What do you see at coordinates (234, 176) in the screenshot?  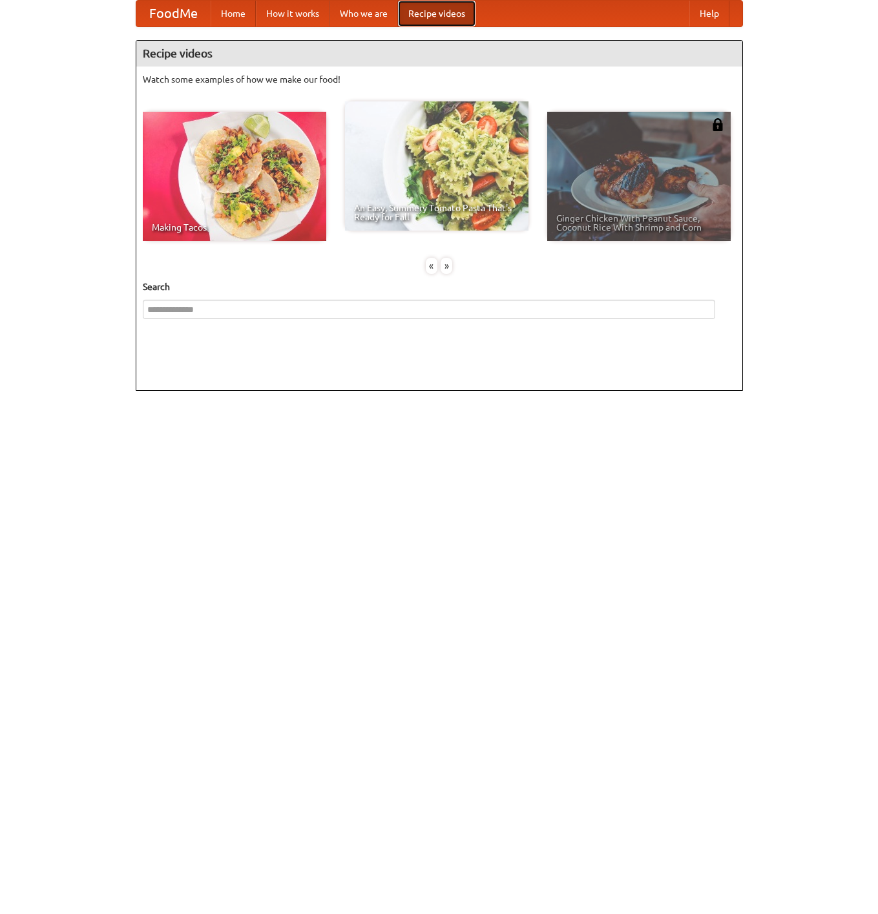 I see `a: Making Tacos` at bounding box center [234, 176].